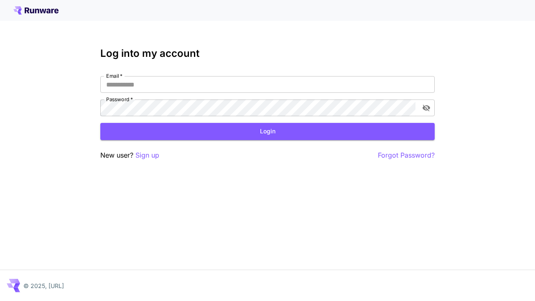 The height and width of the screenshot is (301, 535). I want to click on button: toggle password visibility, so click(426, 108).